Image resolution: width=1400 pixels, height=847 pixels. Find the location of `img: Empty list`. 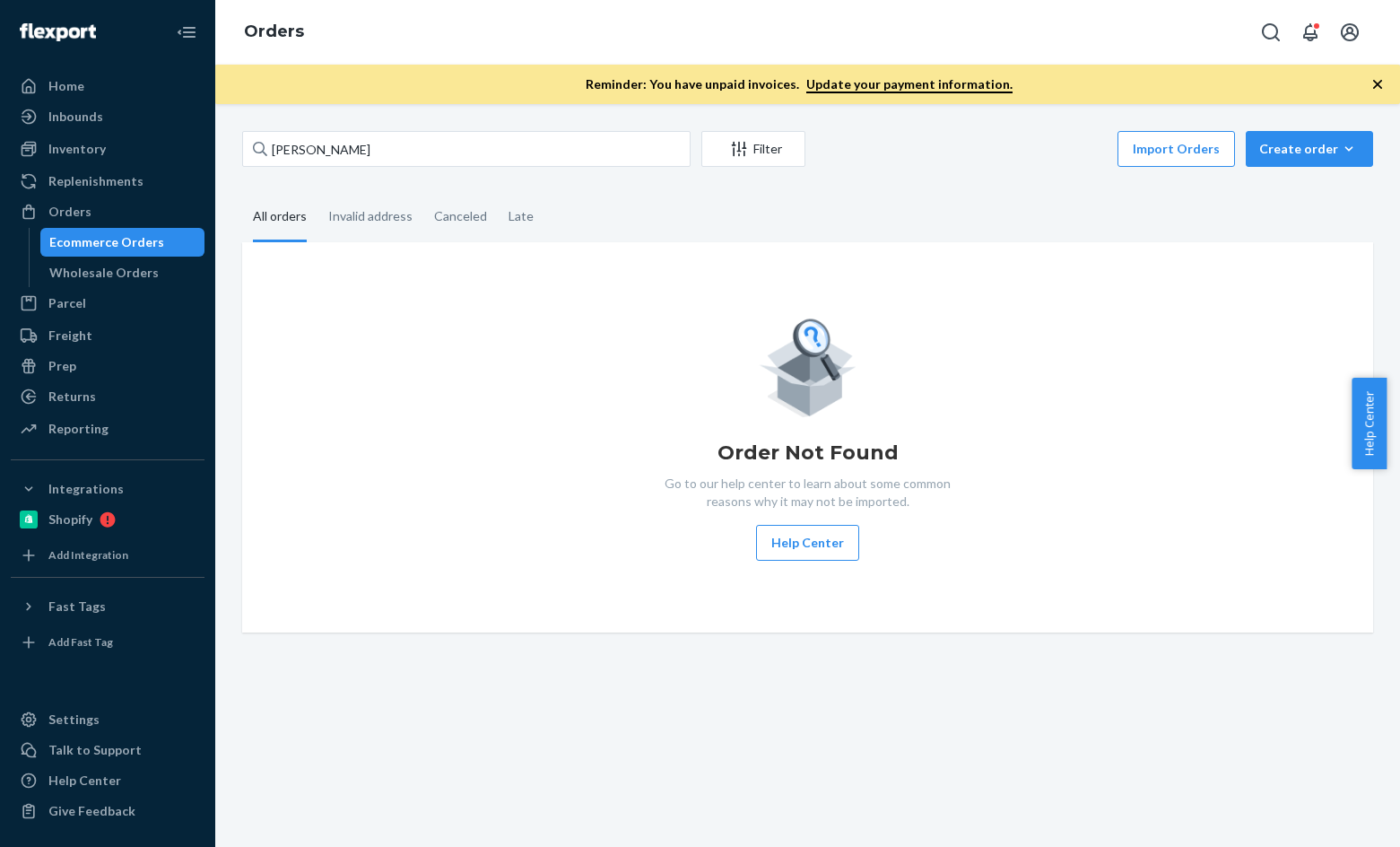

img: Empty list is located at coordinates (807, 365).